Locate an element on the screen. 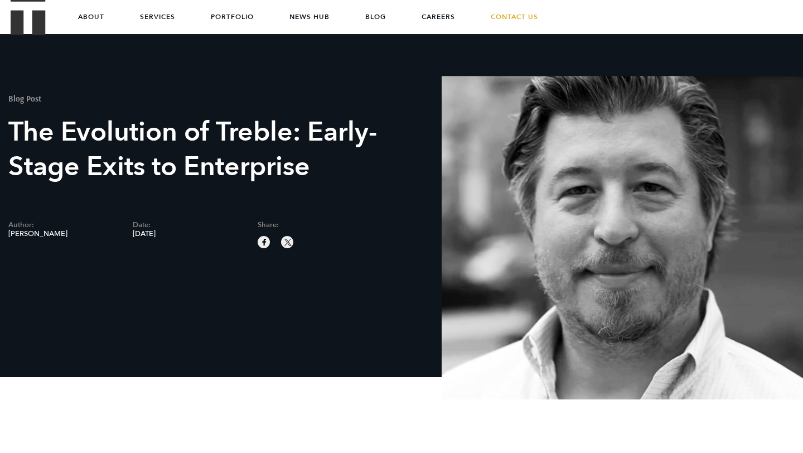  img: facebook sharing button is located at coordinates (264, 242).